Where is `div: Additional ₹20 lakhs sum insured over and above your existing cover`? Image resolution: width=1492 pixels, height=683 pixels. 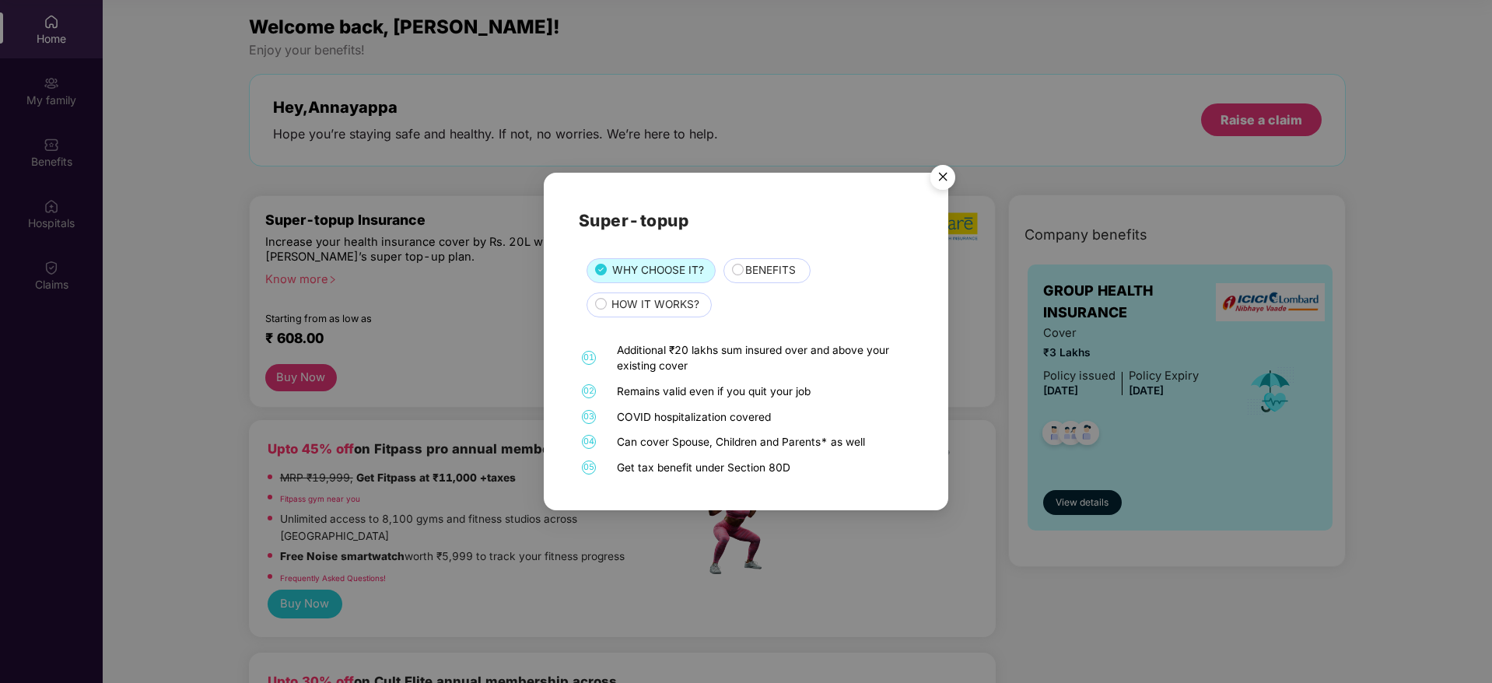 div: Additional ₹20 lakhs sum insured over and above your existing cover is located at coordinates (763, 358).